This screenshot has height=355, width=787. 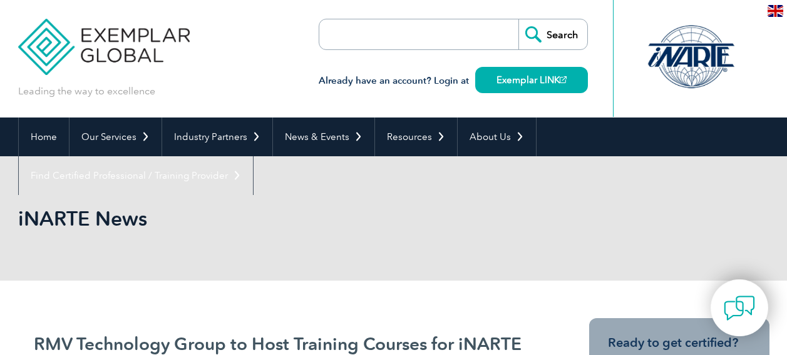 I want to click on a: Find Certified Professional / Training Provider, so click(x=136, y=176).